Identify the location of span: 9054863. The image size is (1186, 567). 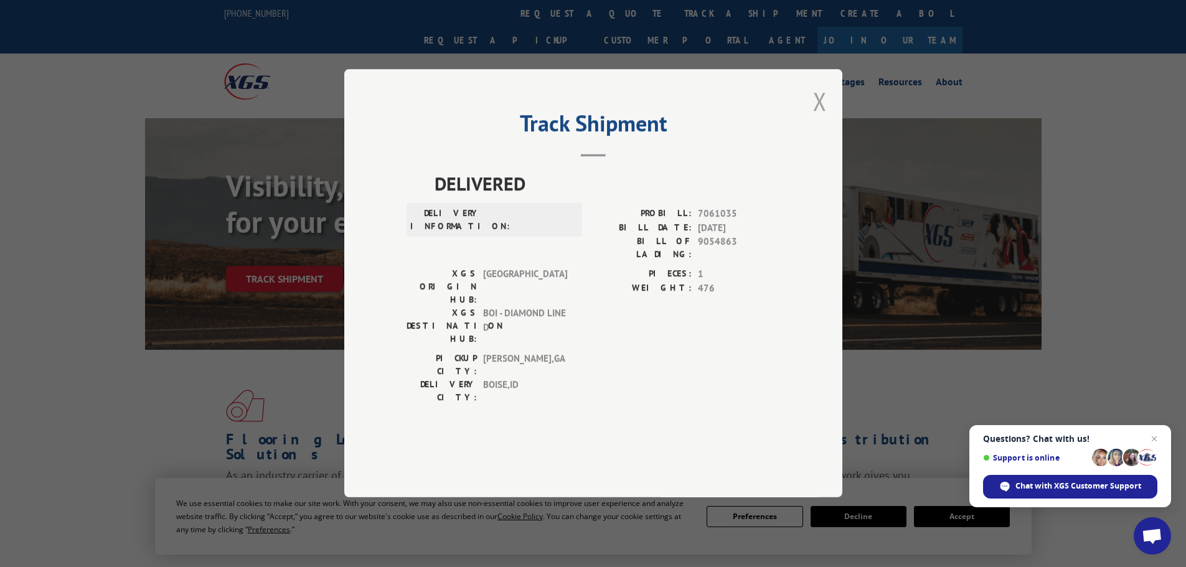
(739, 248).